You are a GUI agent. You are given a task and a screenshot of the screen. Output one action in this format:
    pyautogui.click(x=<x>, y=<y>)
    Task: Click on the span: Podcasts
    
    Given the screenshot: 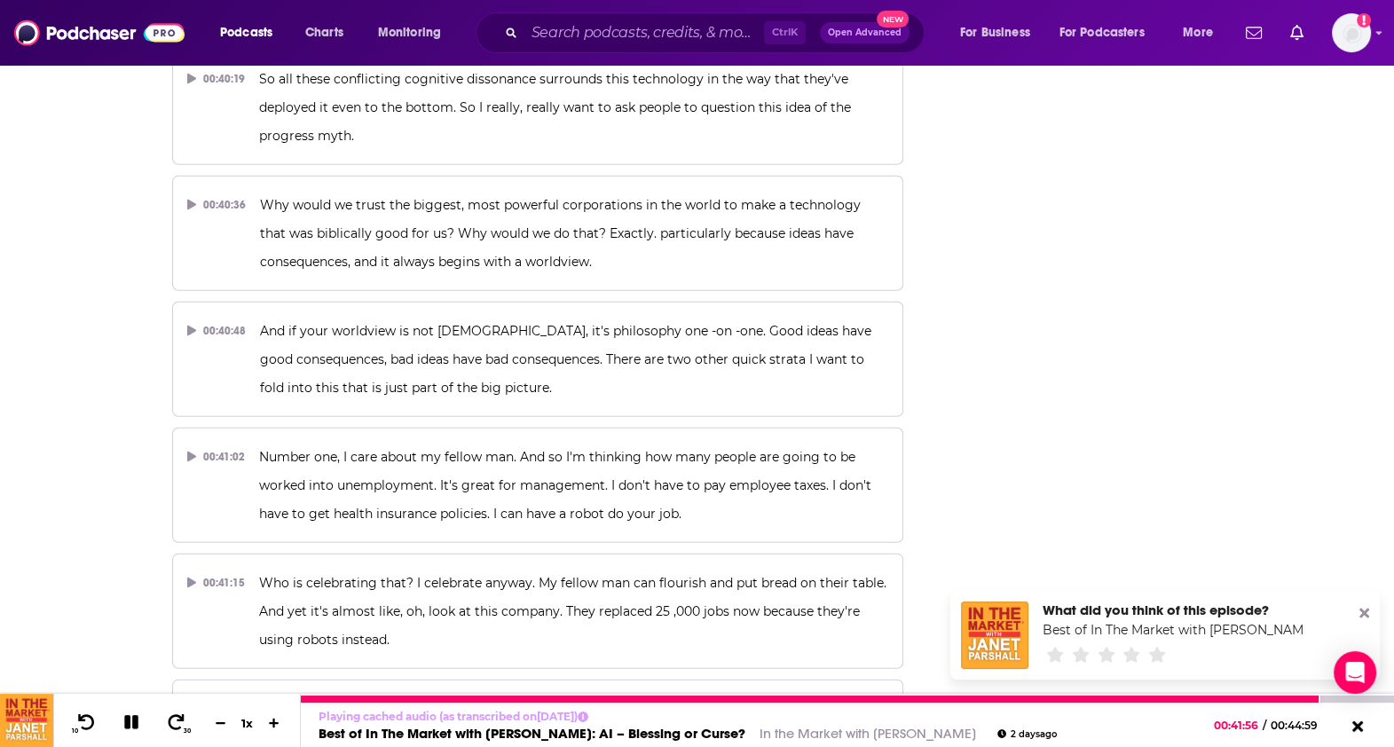 What is the action you would take?
    pyautogui.click(x=246, y=33)
    